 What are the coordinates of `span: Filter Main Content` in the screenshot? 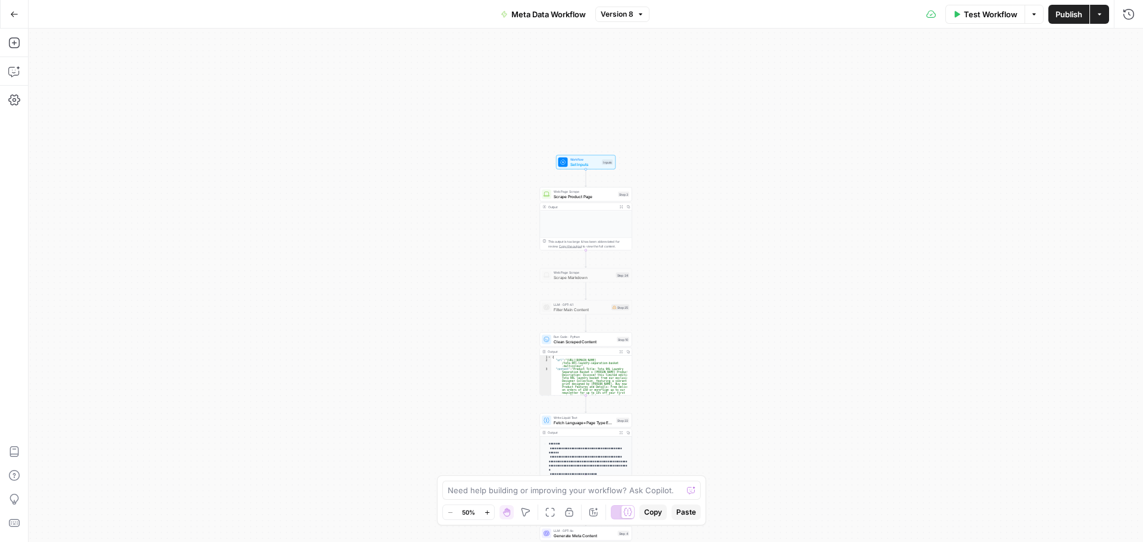 It's located at (581, 309).